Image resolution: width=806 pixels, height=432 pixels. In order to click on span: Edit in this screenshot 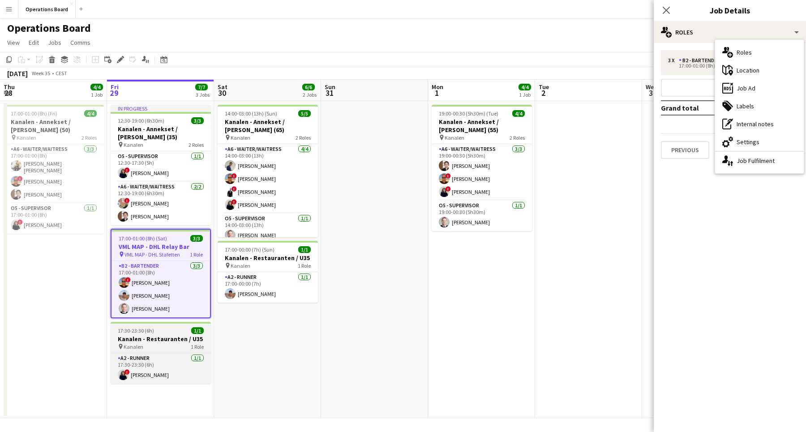, I will do `click(34, 43)`.